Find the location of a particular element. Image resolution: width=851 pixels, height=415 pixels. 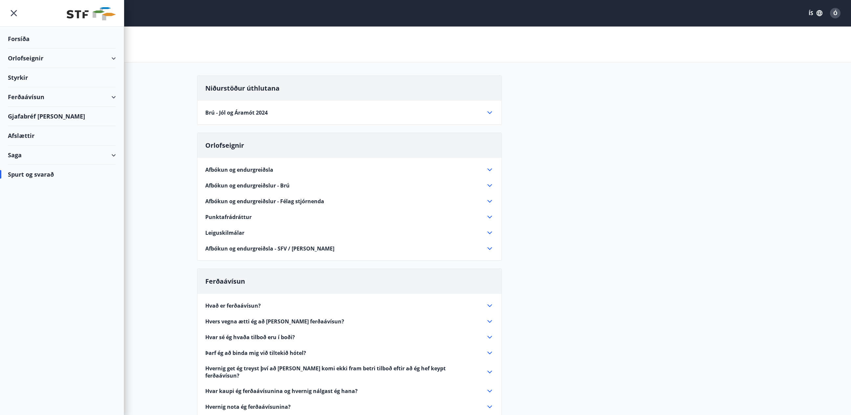

button: Ó is located at coordinates (836, 13).